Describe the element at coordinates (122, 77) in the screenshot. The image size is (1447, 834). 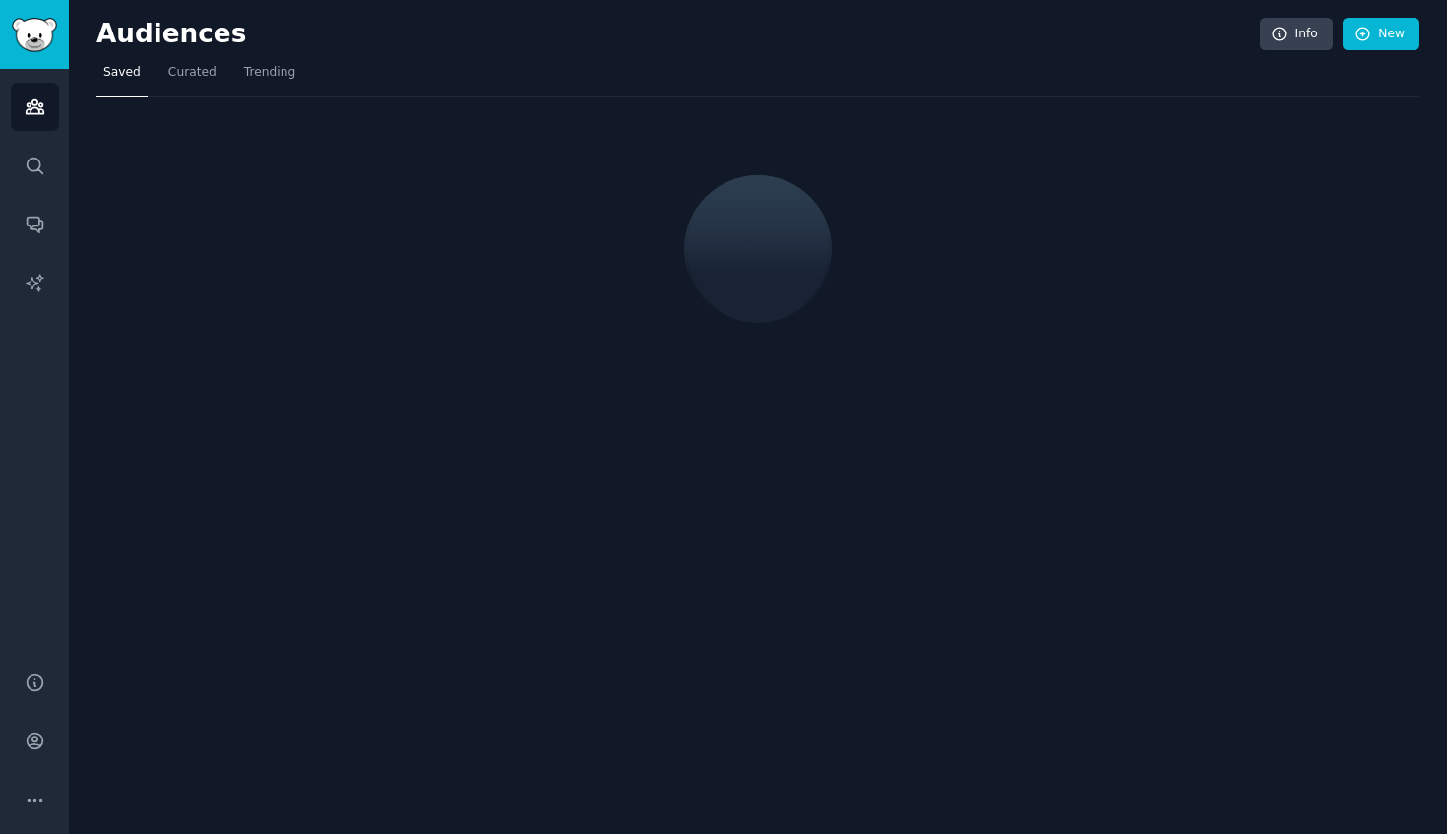
I see `a: Saved` at that location.